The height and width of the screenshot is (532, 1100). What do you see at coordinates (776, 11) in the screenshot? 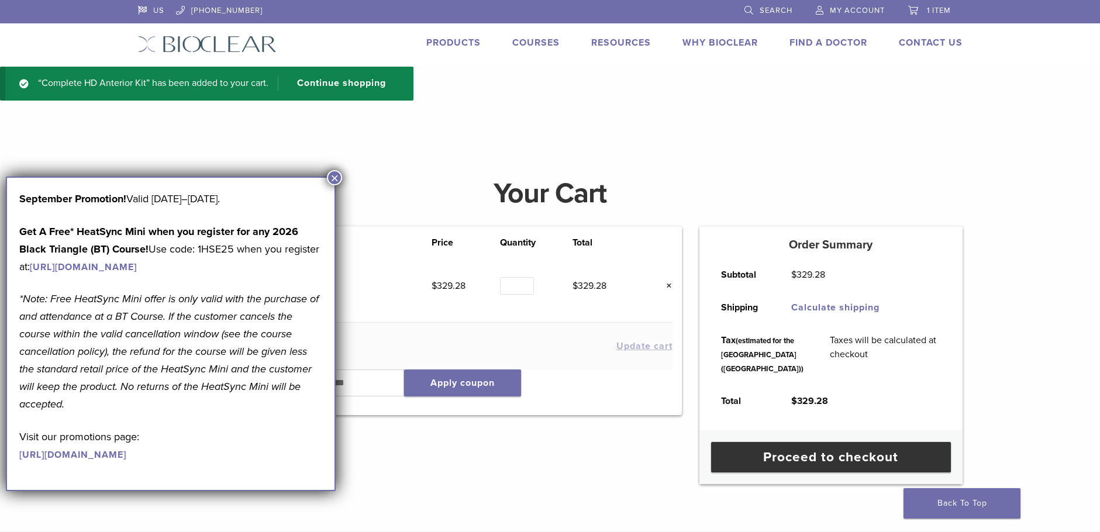
I see `span: Search` at bounding box center [776, 11].